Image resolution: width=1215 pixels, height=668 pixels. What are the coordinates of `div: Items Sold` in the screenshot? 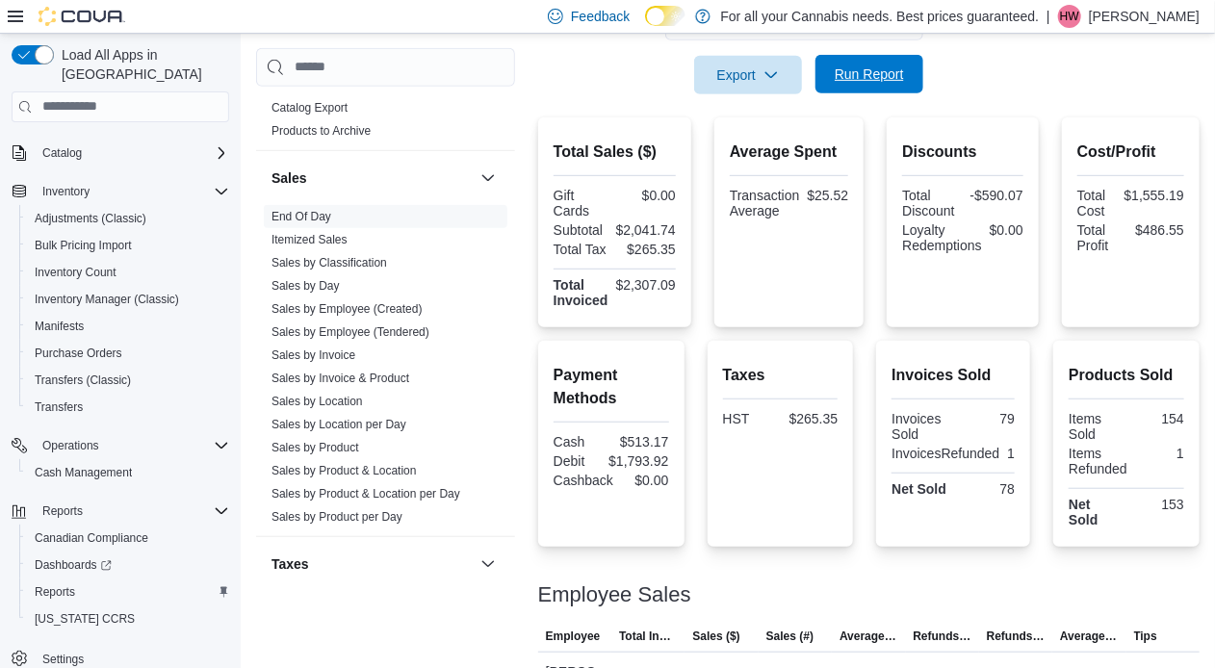 It's located at (1096, 427).